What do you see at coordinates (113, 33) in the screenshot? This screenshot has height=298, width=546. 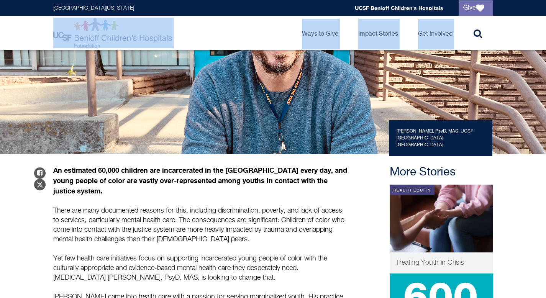 I see `img: Logo for UCSF Benioff Children's Hospitals Foundation` at bounding box center [113, 33].